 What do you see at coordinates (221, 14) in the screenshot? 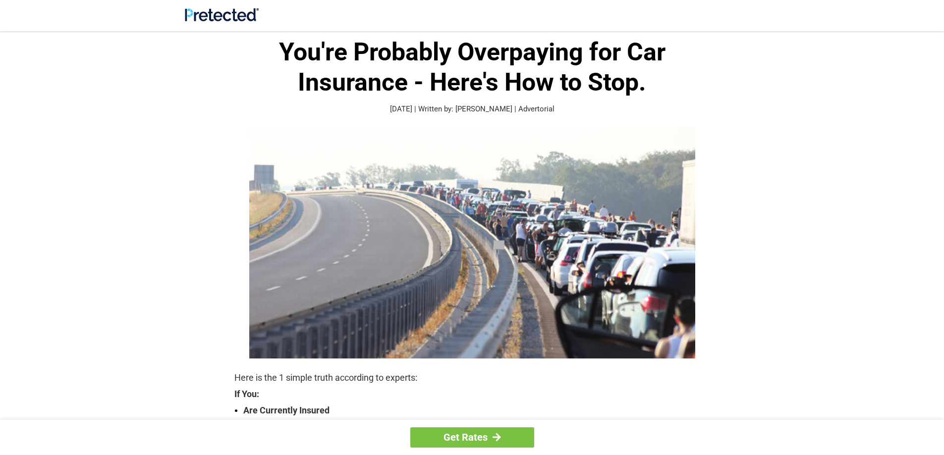
I see `img: Site Logo` at bounding box center [221, 14].